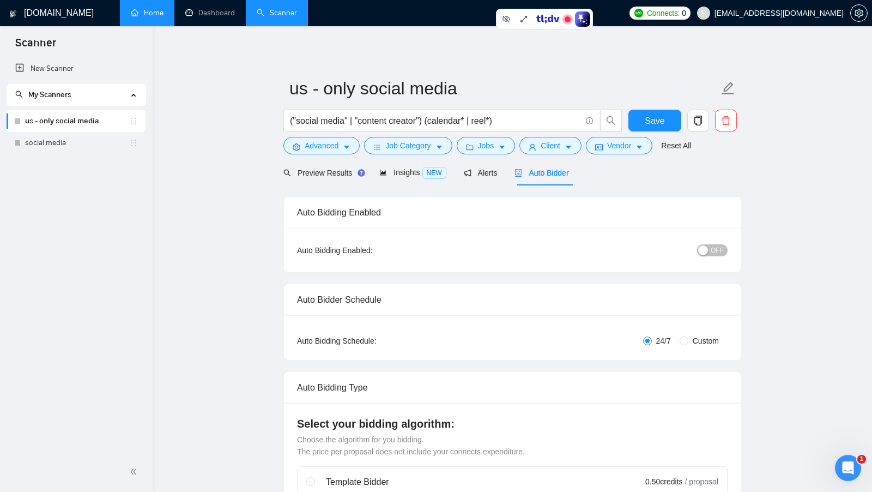  I want to click on span: Save, so click(655, 120).